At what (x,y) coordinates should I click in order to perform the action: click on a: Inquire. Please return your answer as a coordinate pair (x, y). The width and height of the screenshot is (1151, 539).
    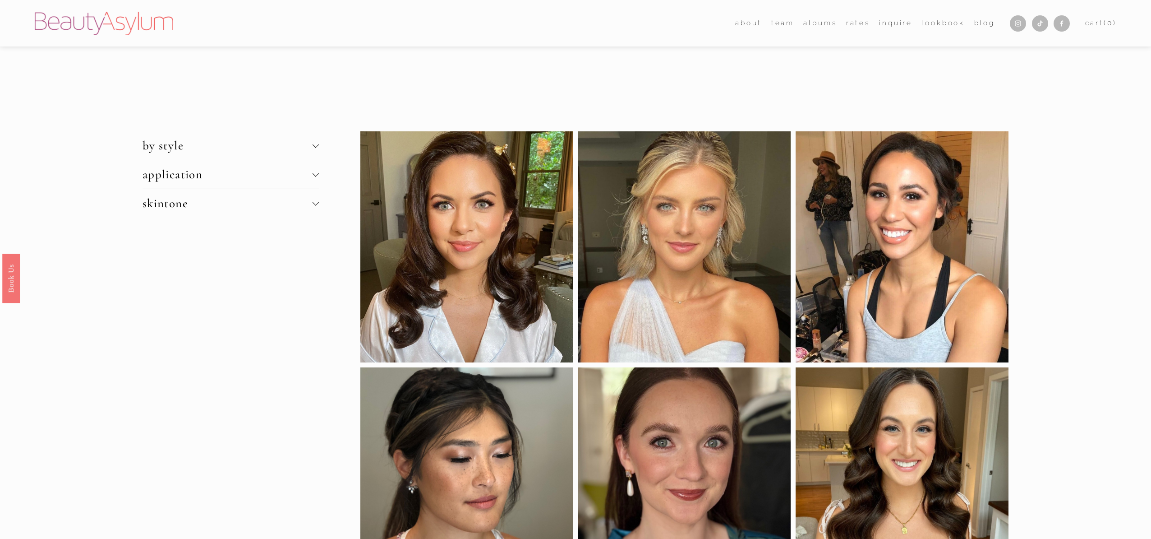
    Looking at the image, I should click on (896, 23).